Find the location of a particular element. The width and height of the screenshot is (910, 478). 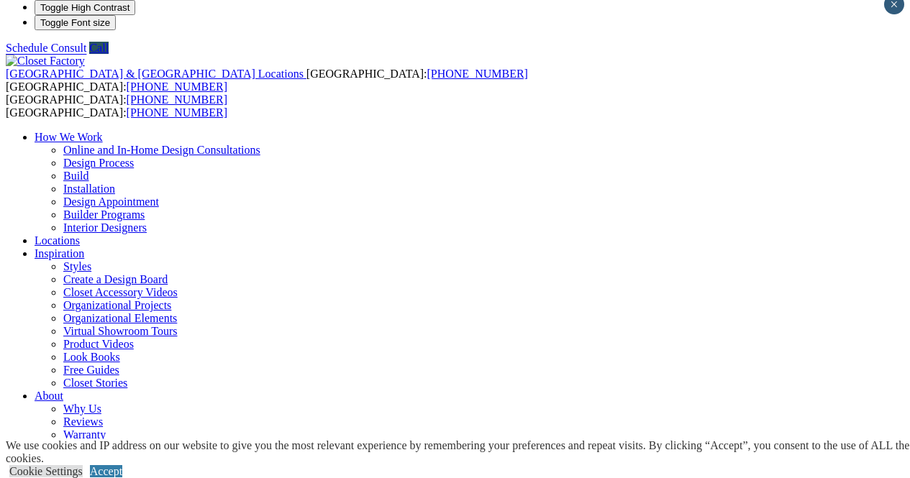

a: Schedule Consult is located at coordinates (46, 47).